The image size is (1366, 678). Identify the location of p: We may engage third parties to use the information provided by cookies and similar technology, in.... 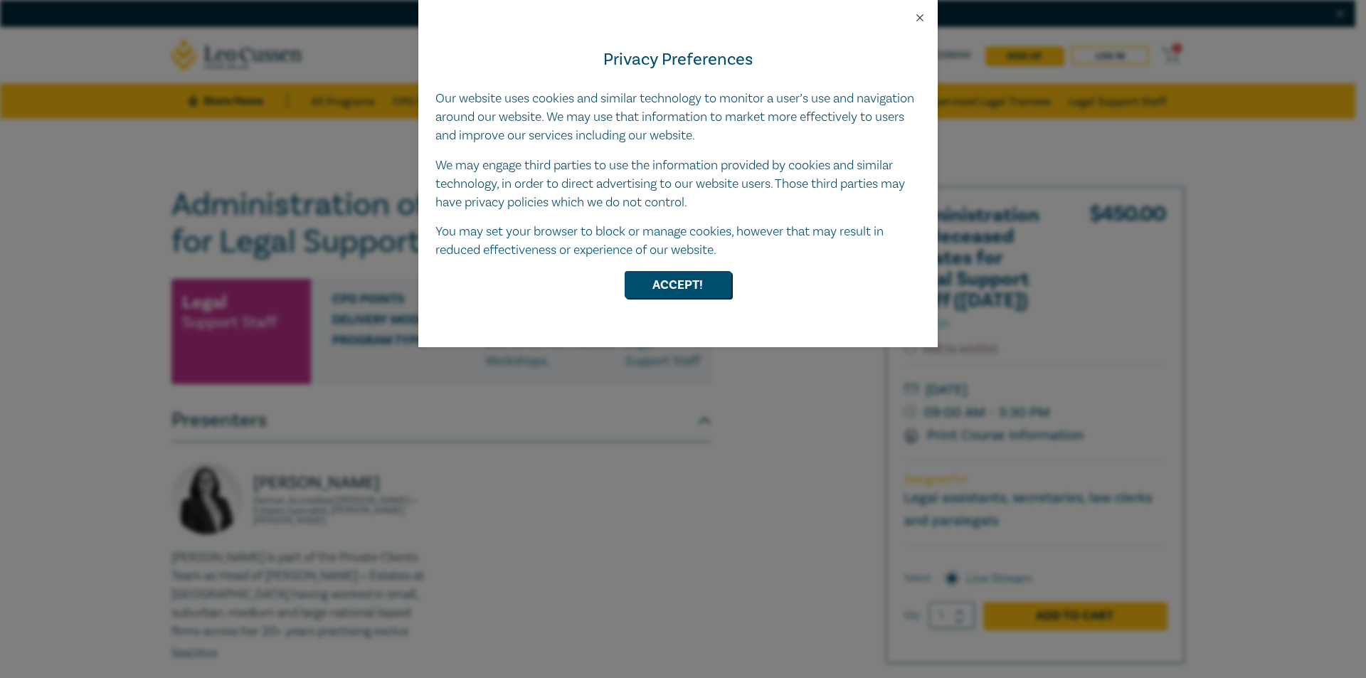
(678, 184).